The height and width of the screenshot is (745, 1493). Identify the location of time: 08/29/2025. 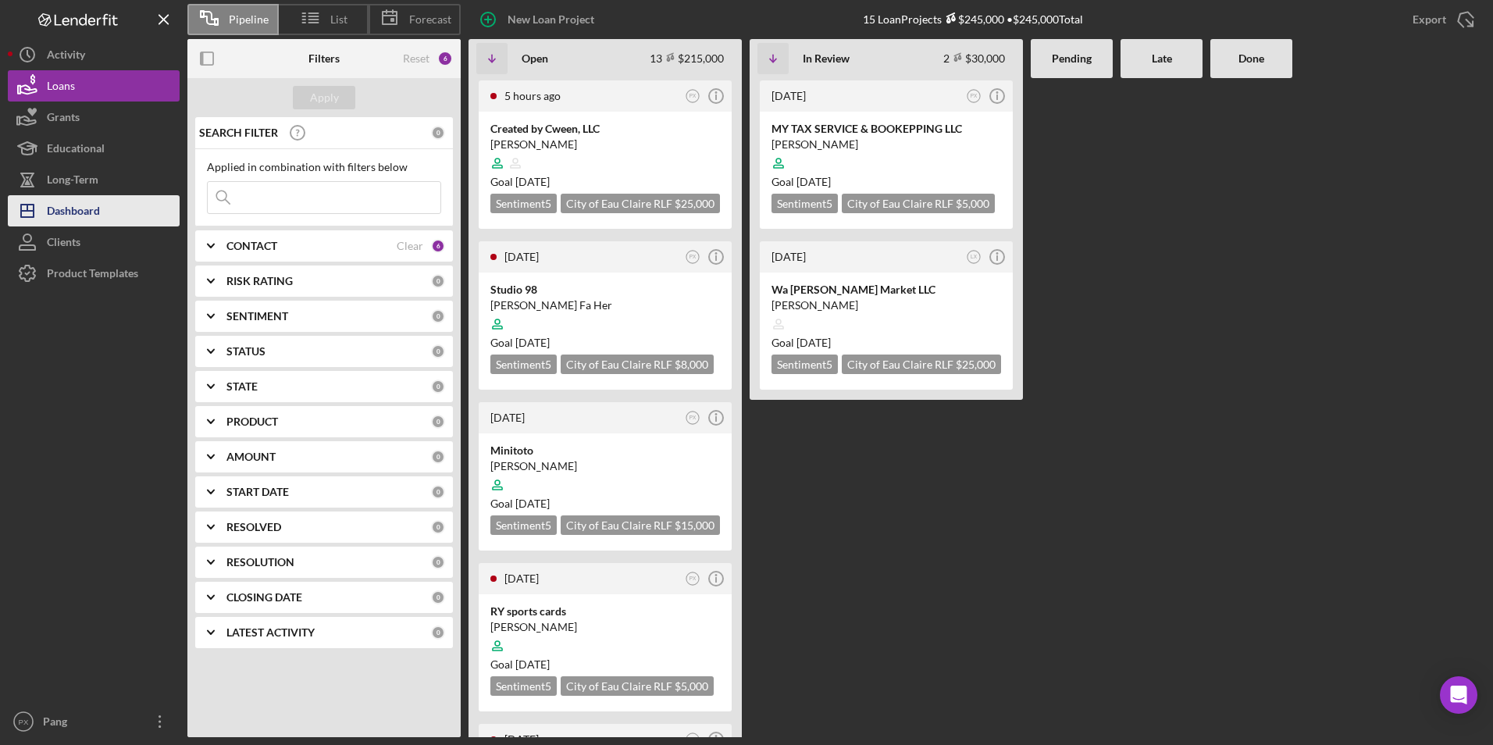
(814, 342).